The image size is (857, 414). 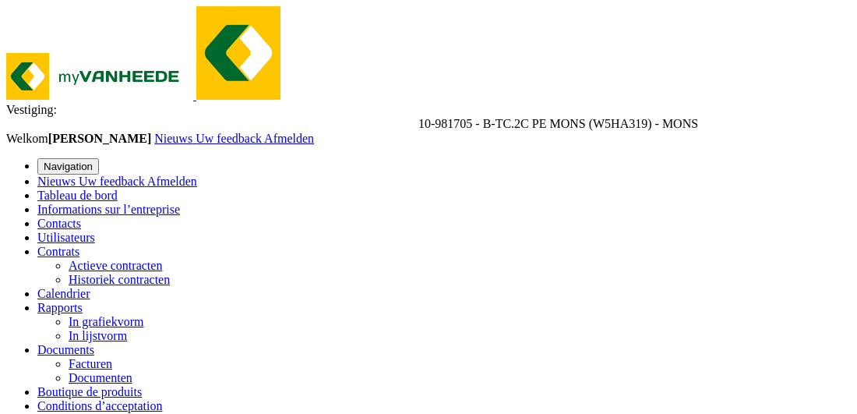 I want to click on span: Calendrier, so click(x=64, y=293).